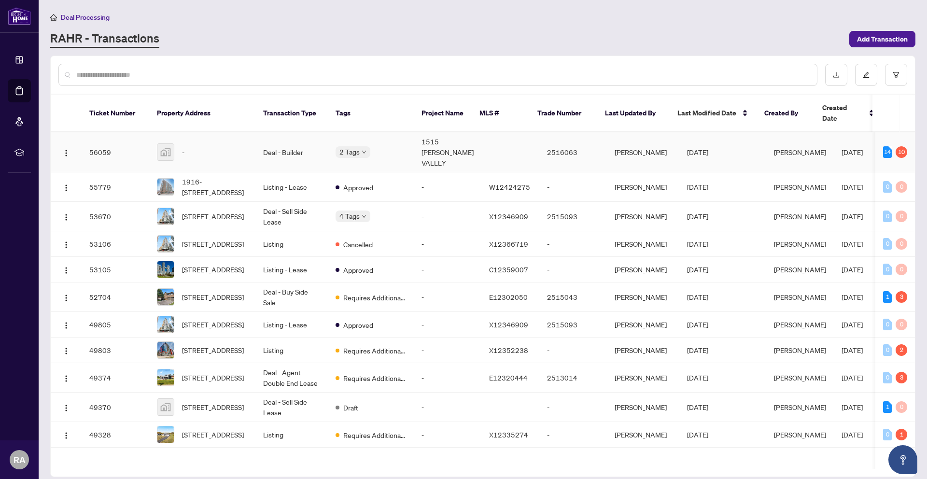 This screenshot has height=479, width=927. Describe the element at coordinates (836, 75) in the screenshot. I see `span: download` at that location.